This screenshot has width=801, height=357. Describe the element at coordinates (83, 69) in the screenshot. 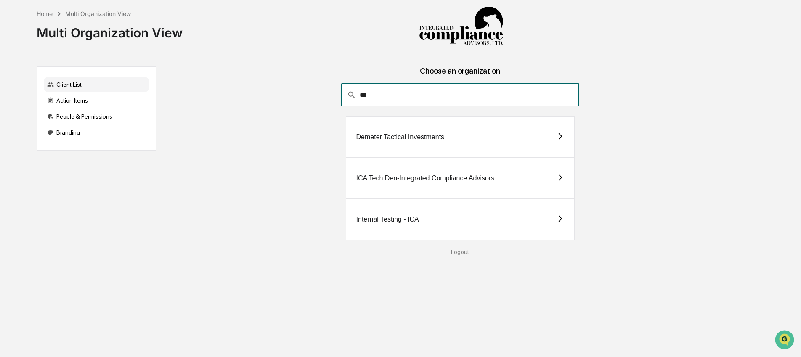

I see `div: Start new chat` at that location.